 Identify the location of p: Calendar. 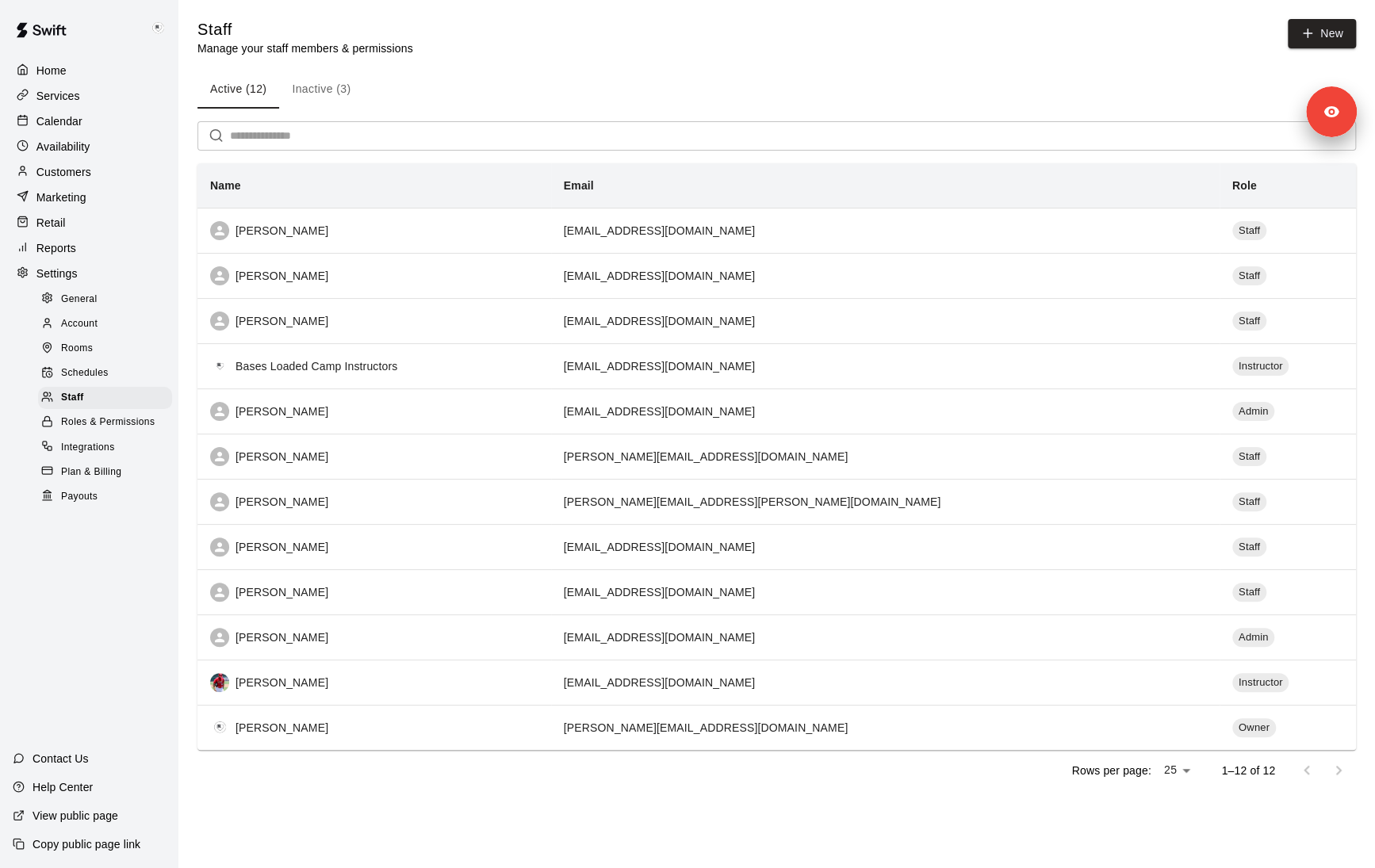
(59, 122).